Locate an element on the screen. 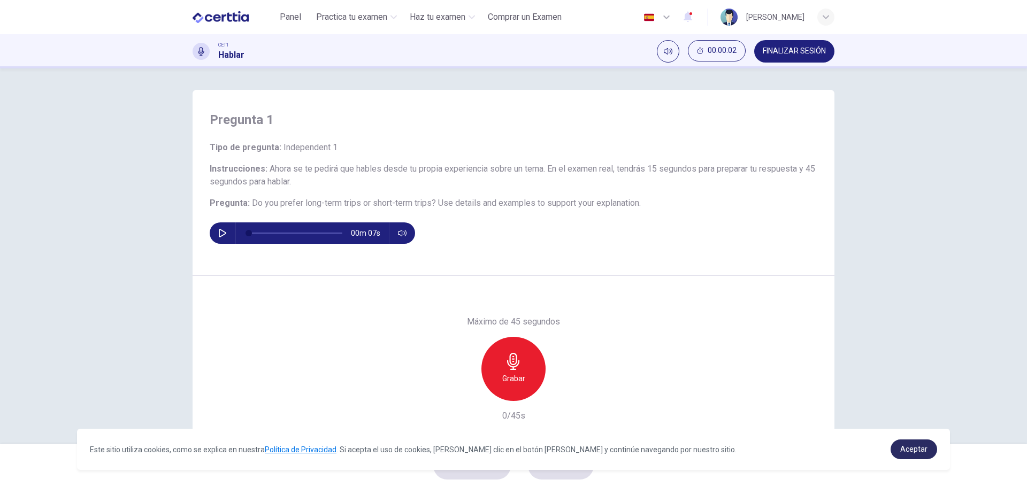 The height and width of the screenshot is (487, 1027). button: Comprar un Examen is located at coordinates (525, 17).